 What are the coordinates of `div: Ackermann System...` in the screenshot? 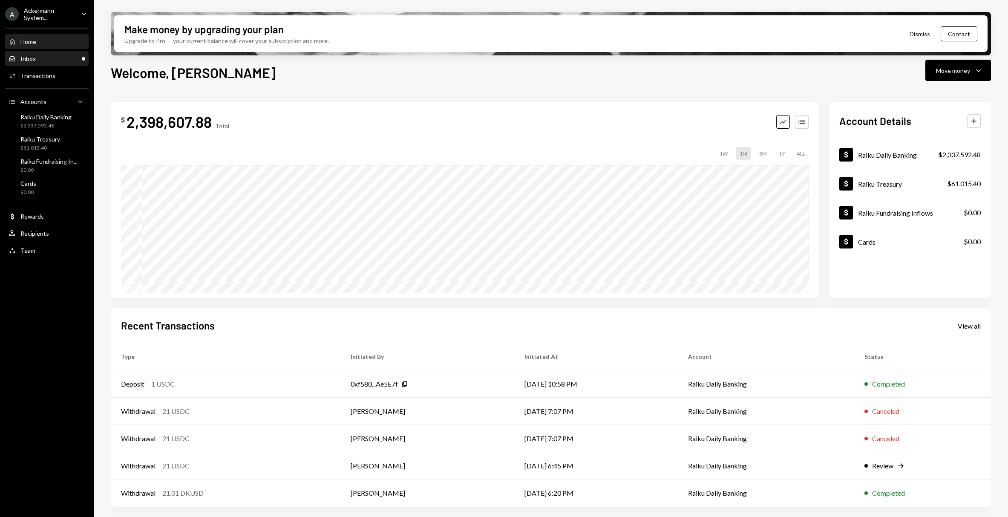 It's located at (49, 14).